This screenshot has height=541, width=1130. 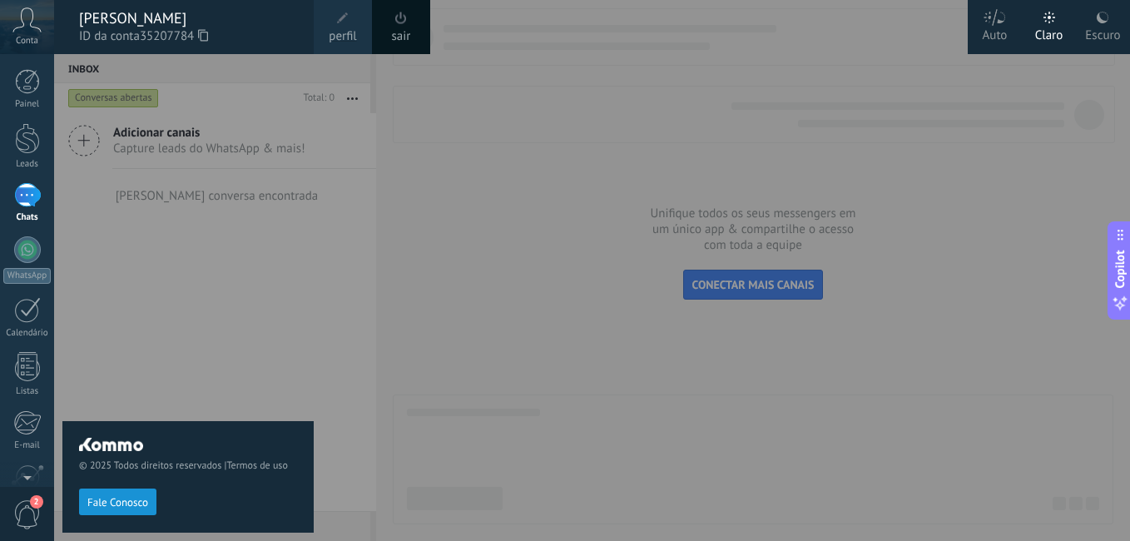 I want to click on span: perfil, so click(x=342, y=37).